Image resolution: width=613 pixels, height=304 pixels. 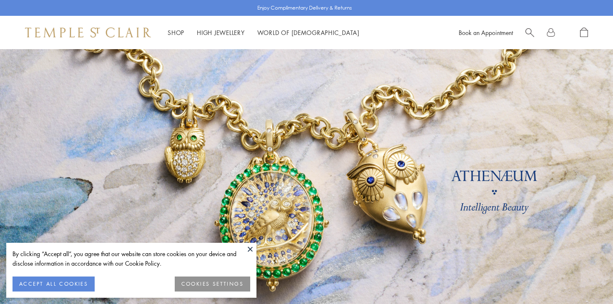 What do you see at coordinates (212, 284) in the screenshot?
I see `button: COOKIES SETTINGS` at bounding box center [212, 284].